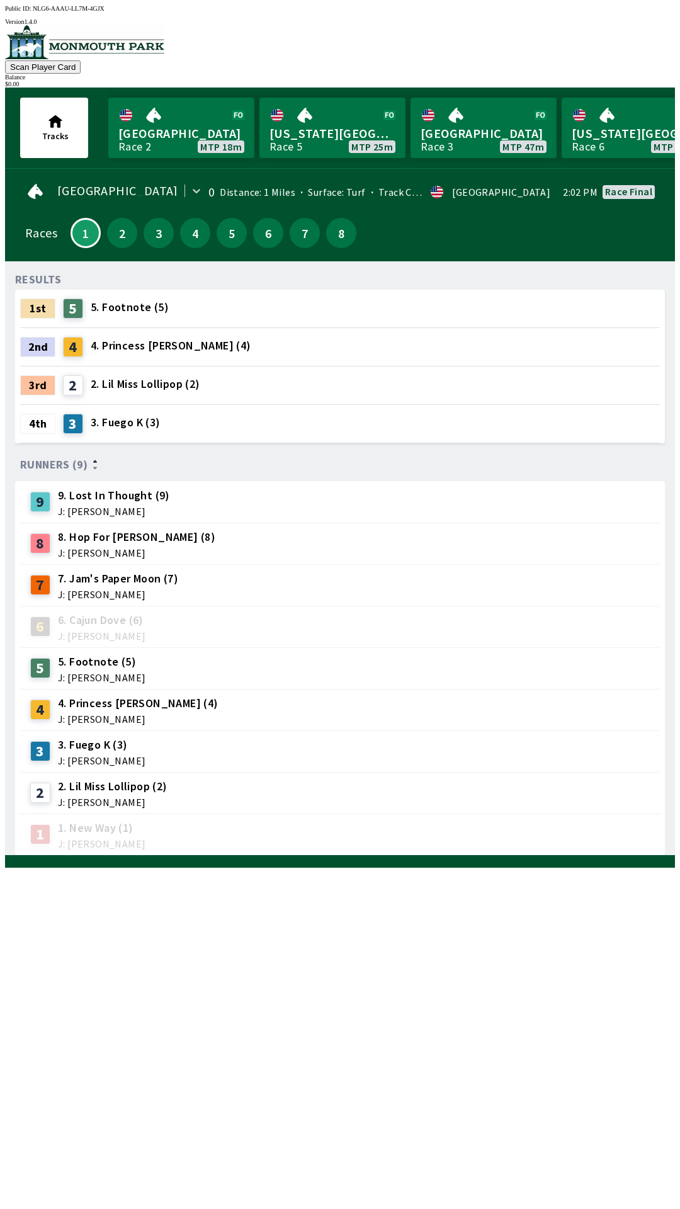 The image size is (680, 1209). Describe the element at coordinates (421, 192) in the screenshot. I see `span: Track Condition: Firm` at that location.